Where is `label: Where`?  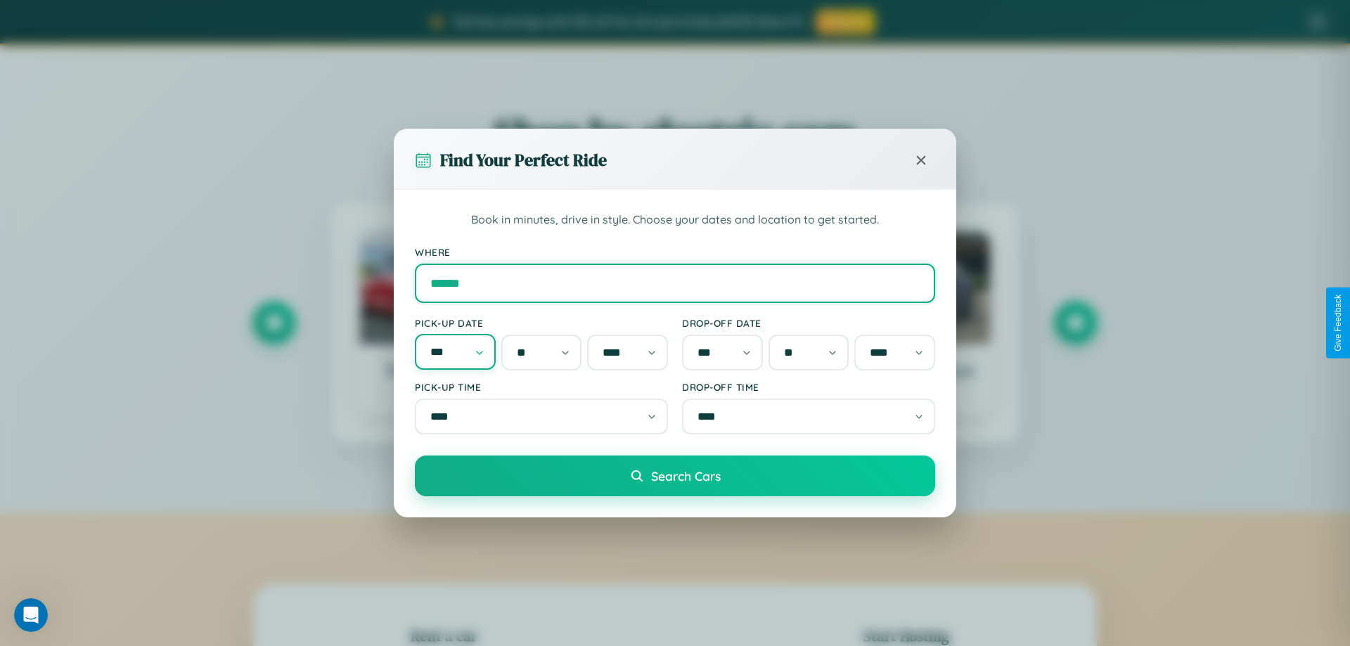 label: Where is located at coordinates (675, 252).